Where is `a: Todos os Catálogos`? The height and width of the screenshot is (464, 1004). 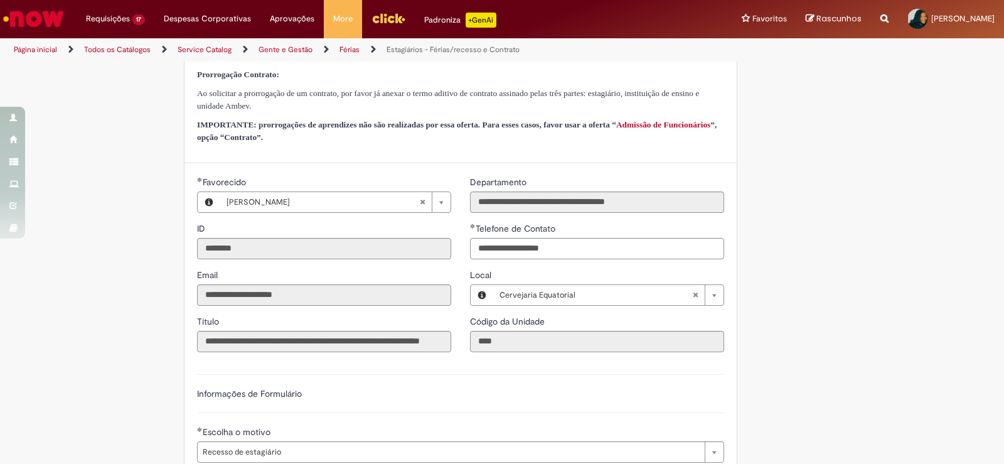 a: Todos os Catálogos is located at coordinates (117, 50).